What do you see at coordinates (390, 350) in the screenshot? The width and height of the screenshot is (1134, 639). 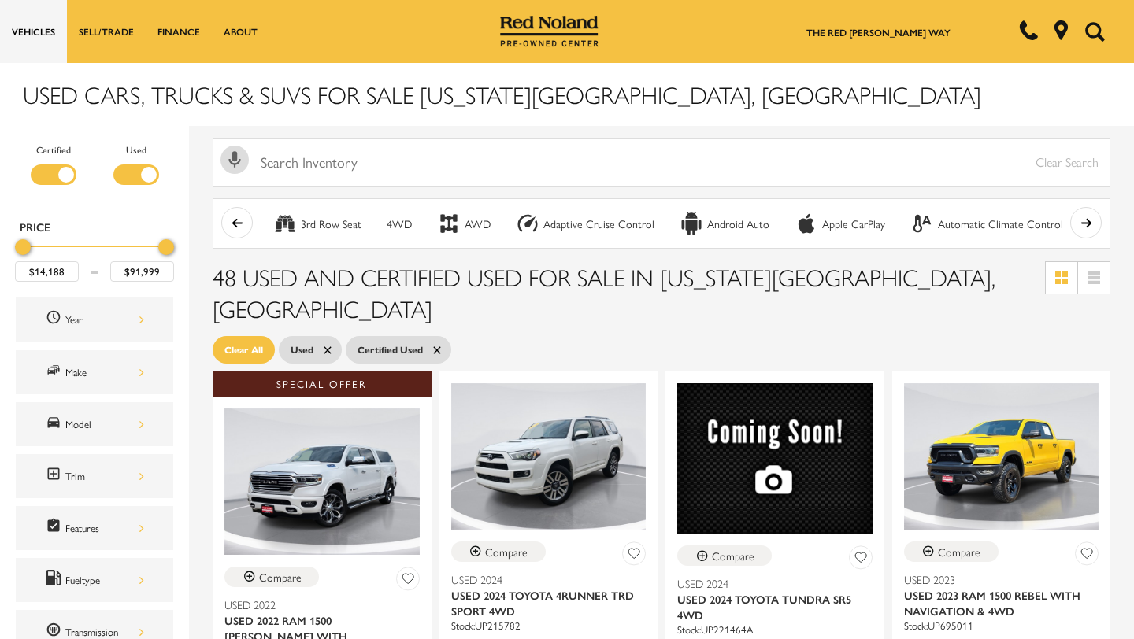 I see `span: Certified Used` at bounding box center [390, 350].